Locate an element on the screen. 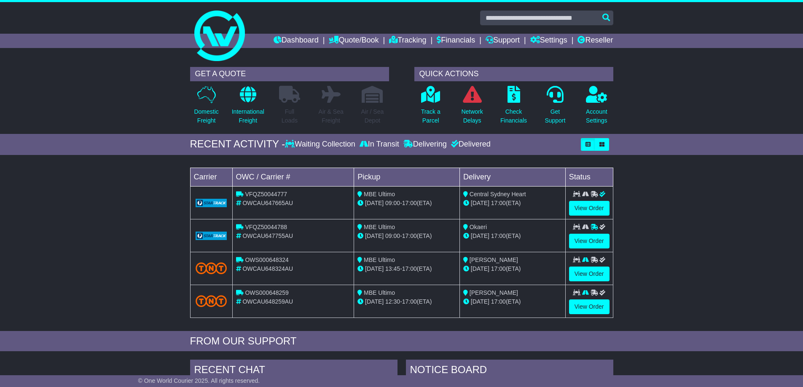 The height and width of the screenshot is (387, 803). a: NetworkDelays is located at coordinates (472, 107).